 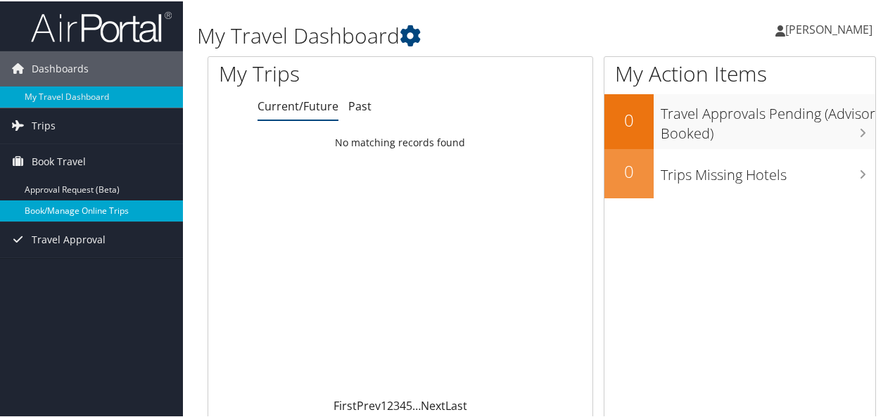 I want to click on td: No matching records found, so click(x=400, y=141).